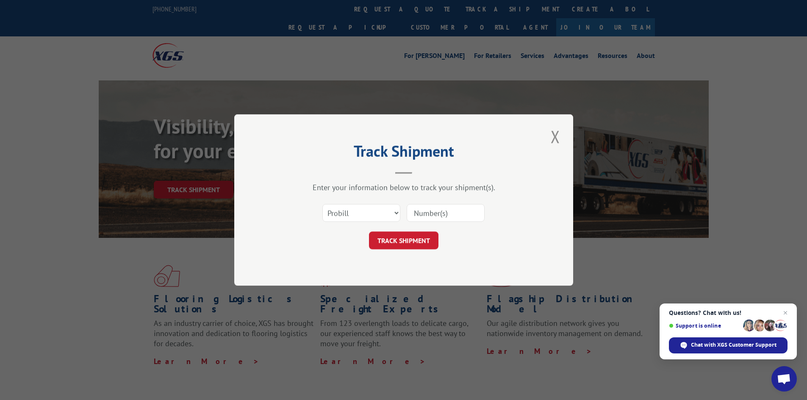 The image size is (807, 400). What do you see at coordinates (404, 241) in the screenshot?
I see `button: TRACK SHIPMENT` at bounding box center [404, 241].